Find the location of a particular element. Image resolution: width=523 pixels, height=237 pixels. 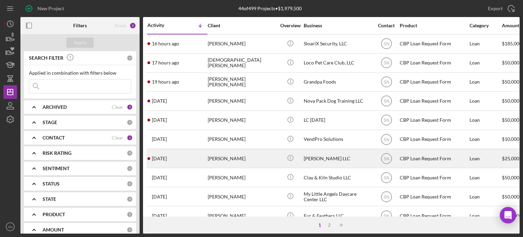

div: SloariX Security, LLC is located at coordinates (338, 44).